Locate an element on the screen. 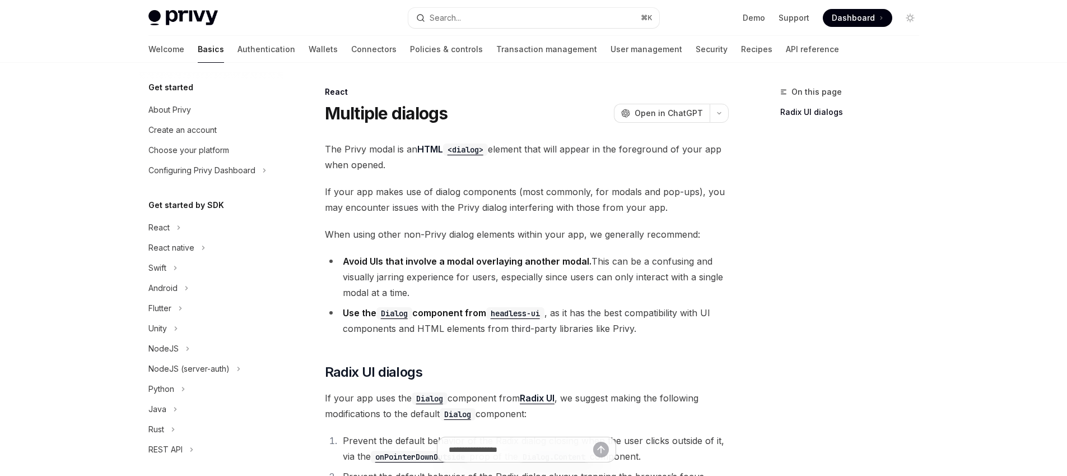 This screenshot has width=1067, height=476. a: About Privy is located at coordinates (211, 110).